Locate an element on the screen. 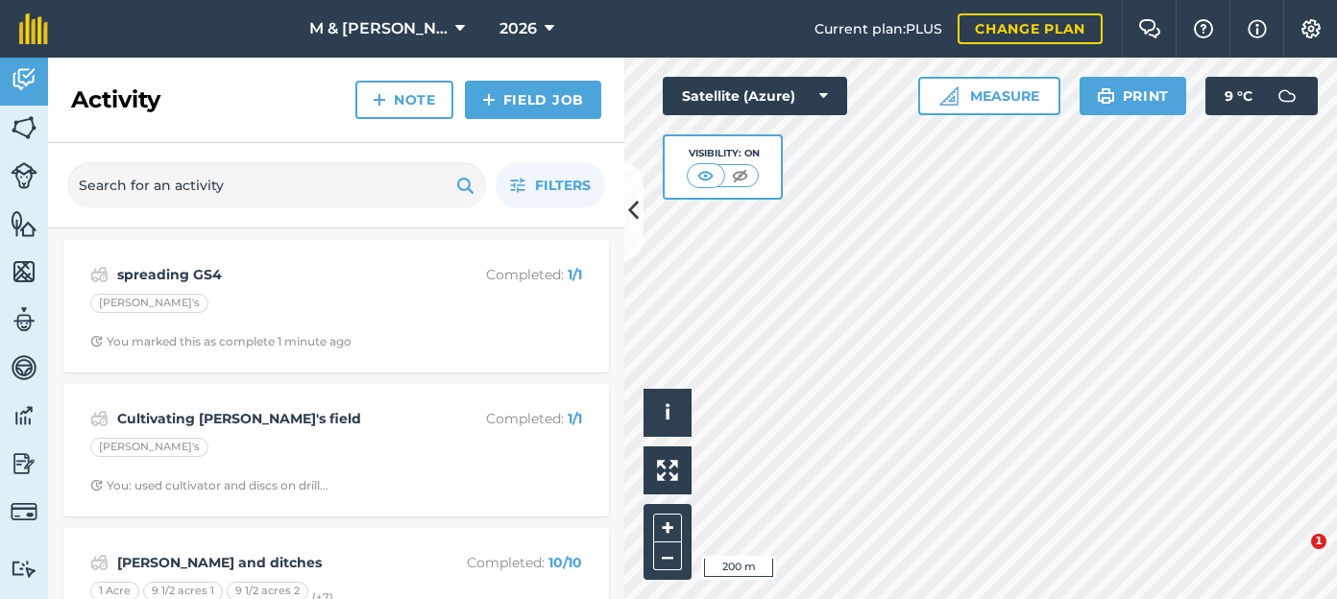 The width and height of the screenshot is (1337, 599). strong: spreading GS4 is located at coordinates (269, 275).